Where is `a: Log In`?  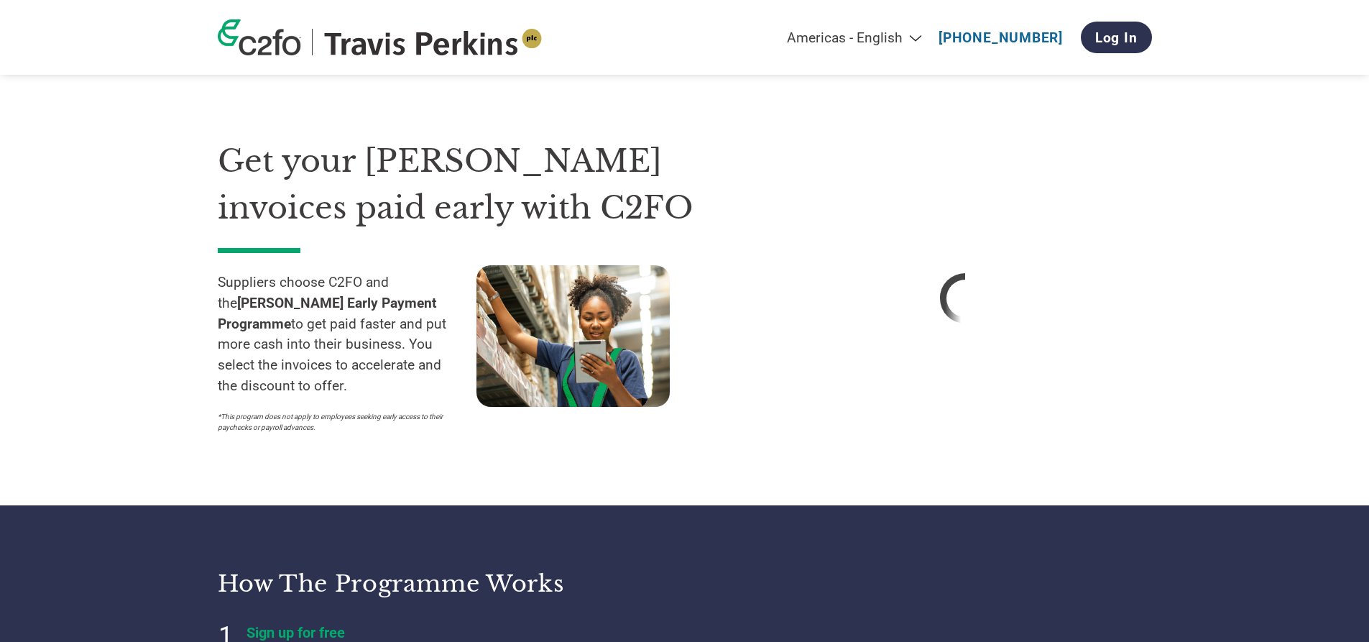
a: Log In is located at coordinates (1116, 37).